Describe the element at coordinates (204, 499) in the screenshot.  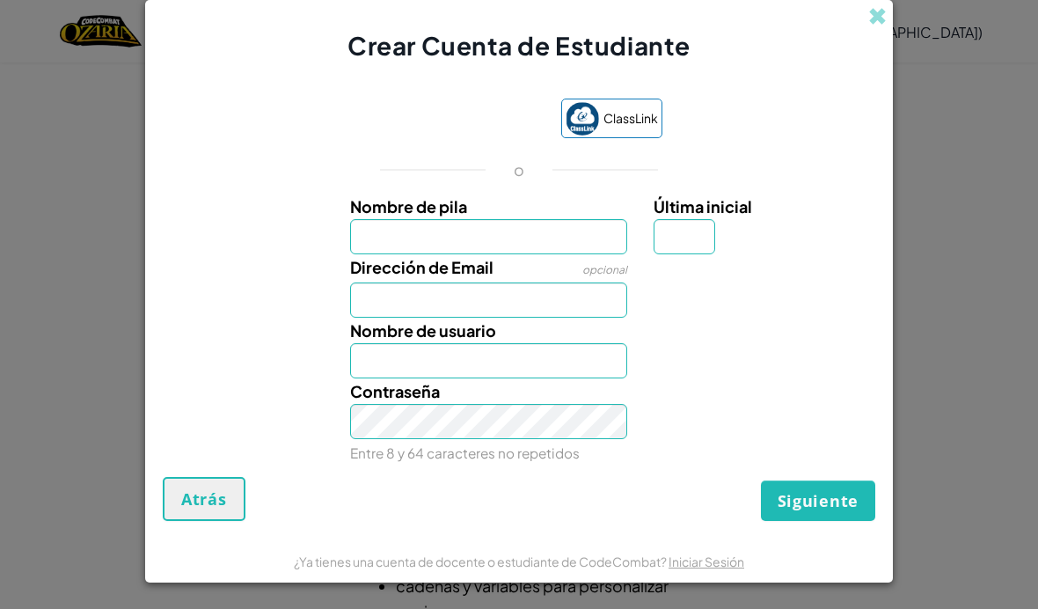
I see `button: Atrás` at that location.